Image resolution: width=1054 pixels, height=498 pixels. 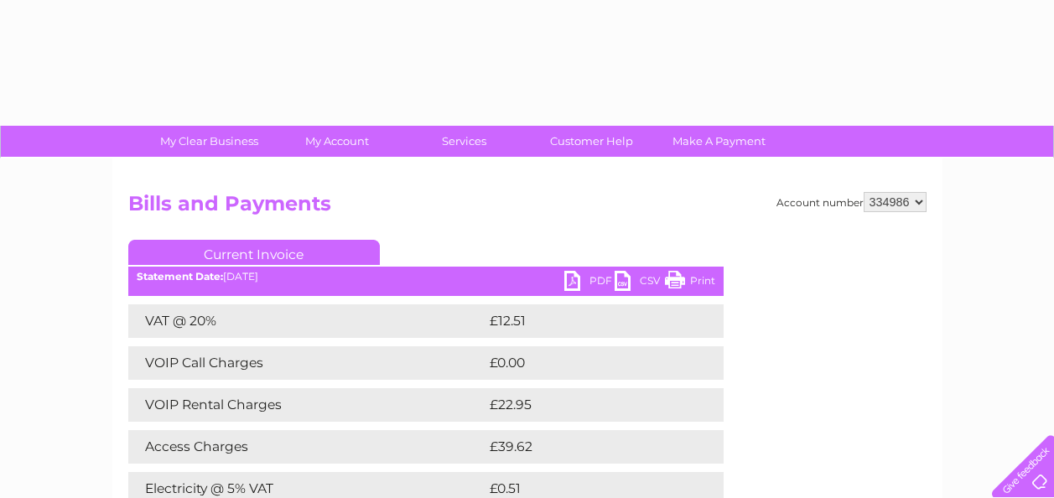 I want to click on td: £22.95, so click(x=587, y=405).